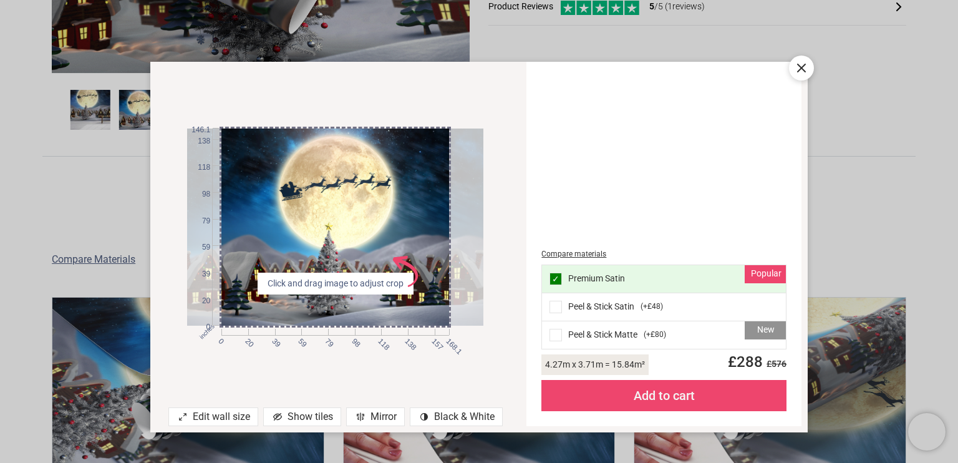 This screenshot has height=463, width=958. What do you see at coordinates (663, 335) in the screenshot?
I see `div: Peel & Stick Matte` at bounding box center [663, 335].